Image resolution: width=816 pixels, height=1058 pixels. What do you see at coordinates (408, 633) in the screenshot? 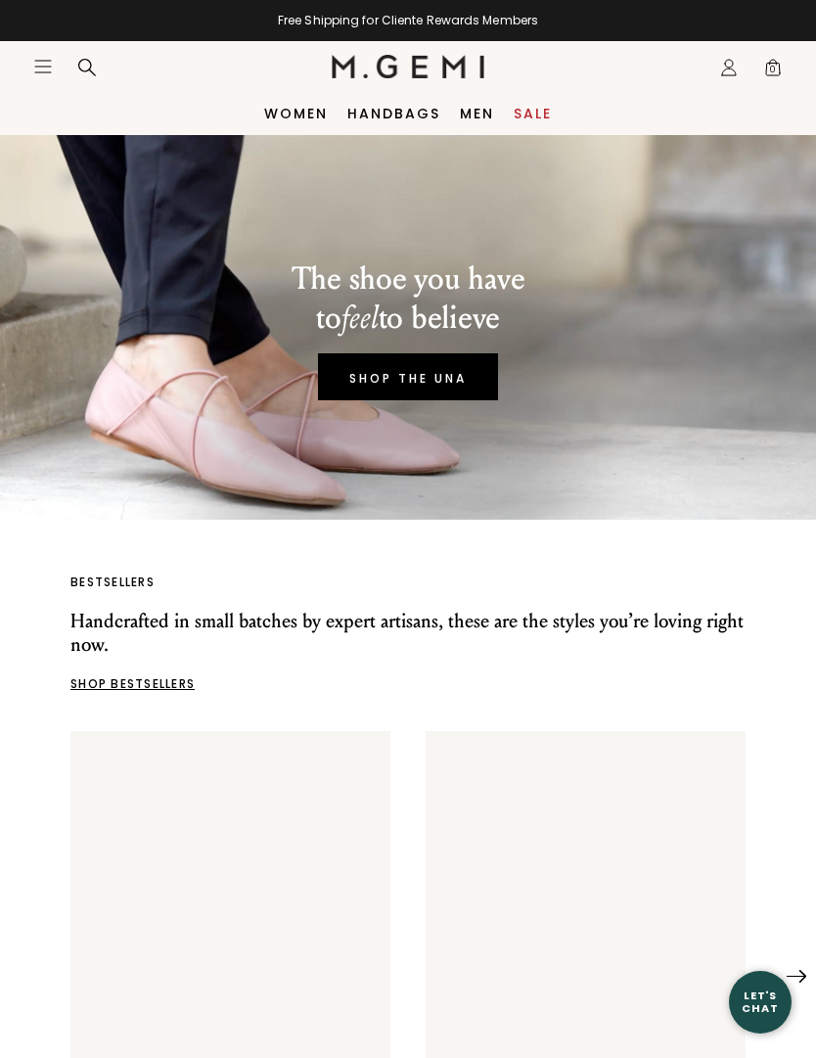
I see `a: BESTSELLERS Handcrafted in small batches by expert artisans, these are the styles you’re loving r...` at bounding box center [408, 633].